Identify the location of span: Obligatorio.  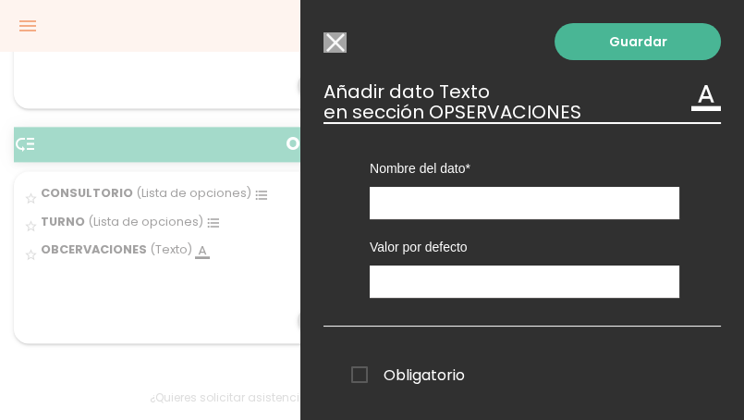
(407, 374).